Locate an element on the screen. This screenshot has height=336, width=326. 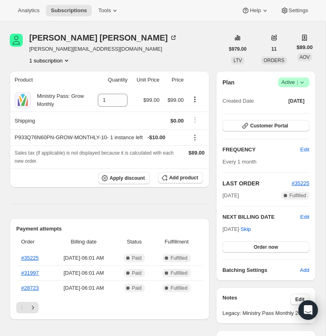
span: Geoffrey Kennedy is located at coordinates (16, 40).